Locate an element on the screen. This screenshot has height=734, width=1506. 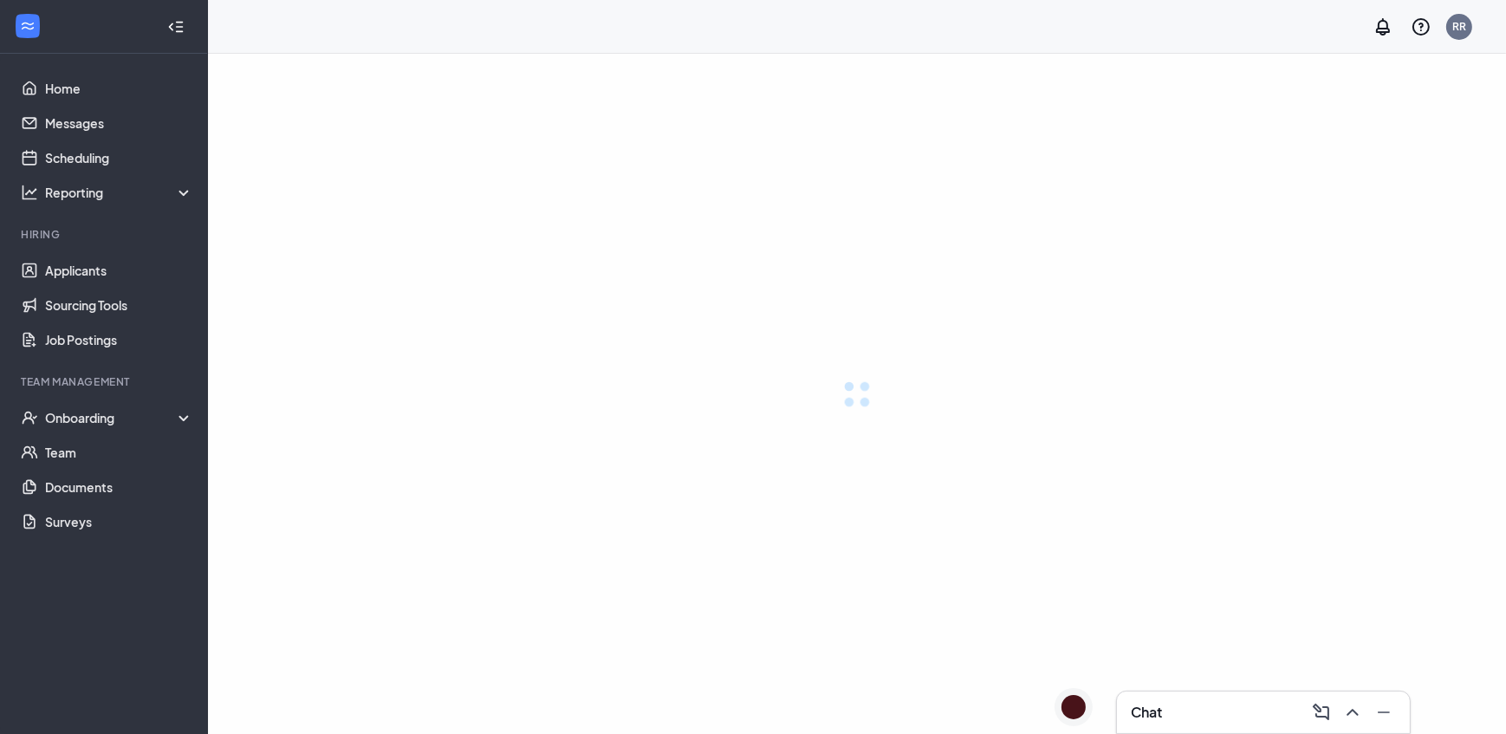
svg: ComposeMessage is located at coordinates (1321, 712).